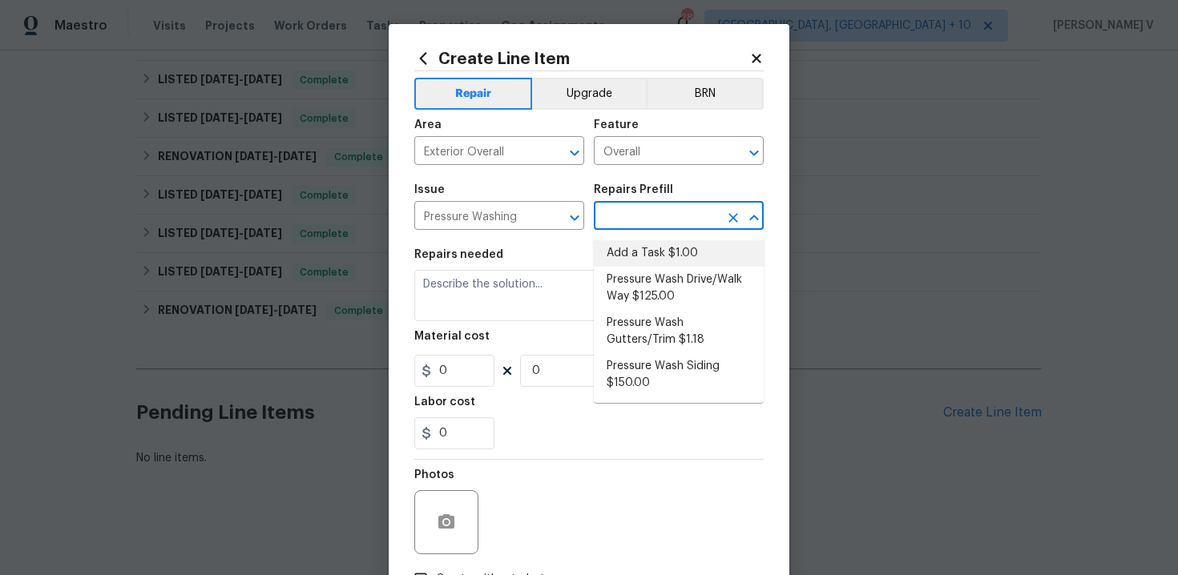 This screenshot has width=1178, height=575. What do you see at coordinates (434, 475) in the screenshot?
I see `h5: Photos` at bounding box center [434, 475].